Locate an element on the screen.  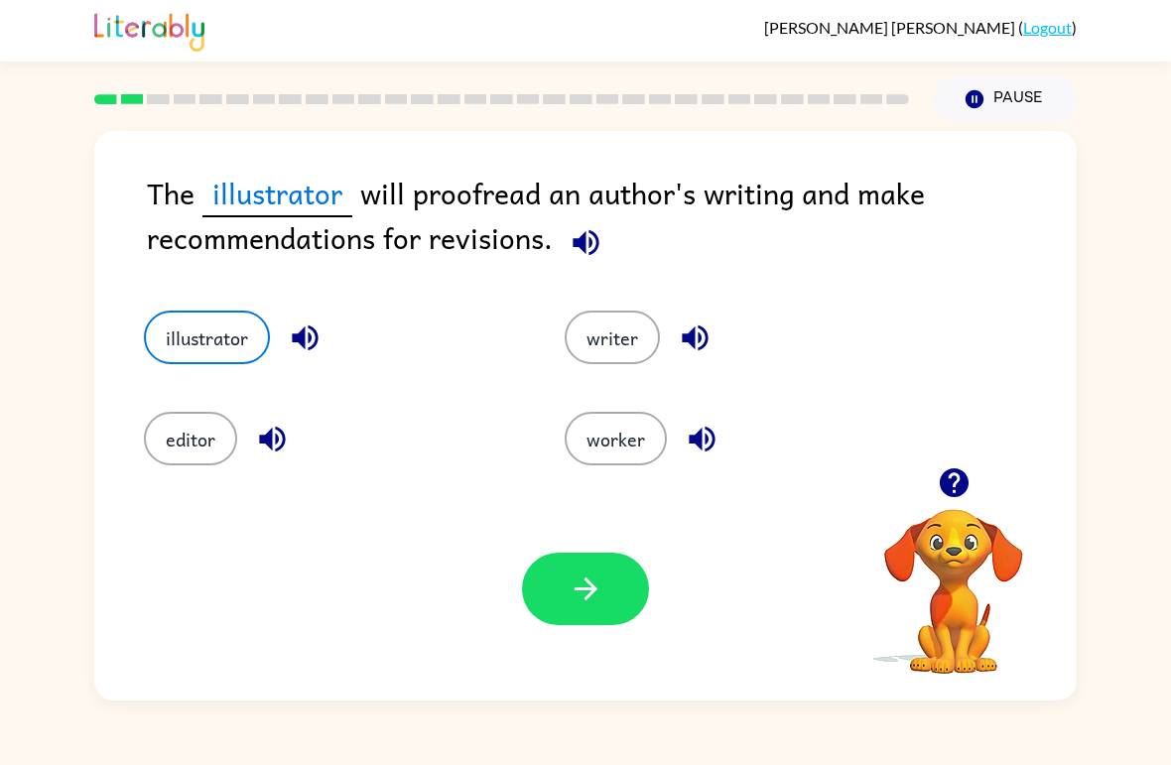
a: Logout is located at coordinates (1047, 27).